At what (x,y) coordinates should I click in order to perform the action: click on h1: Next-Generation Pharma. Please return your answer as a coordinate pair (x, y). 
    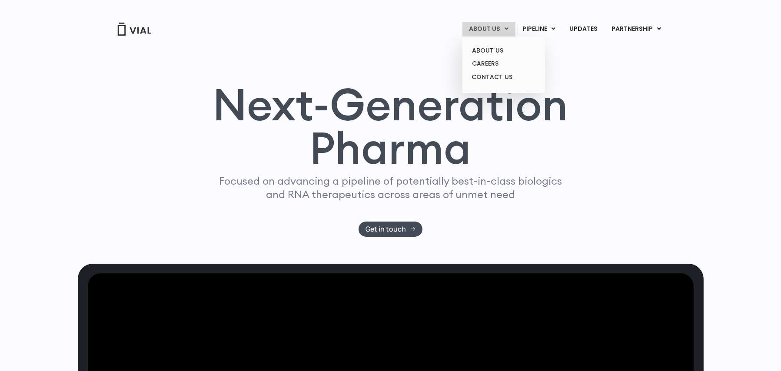
    Looking at the image, I should click on (391, 126).